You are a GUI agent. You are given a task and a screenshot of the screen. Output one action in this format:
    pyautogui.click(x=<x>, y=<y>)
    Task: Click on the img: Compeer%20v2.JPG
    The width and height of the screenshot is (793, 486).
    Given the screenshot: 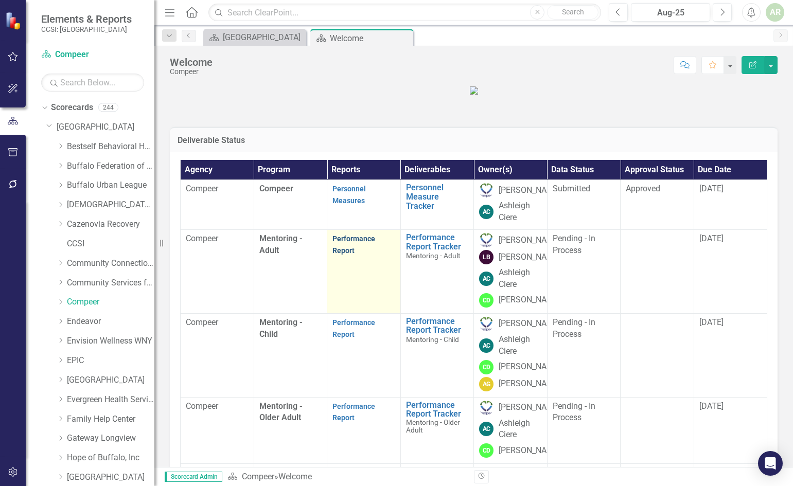 What is the action you would take?
    pyautogui.click(x=474, y=91)
    